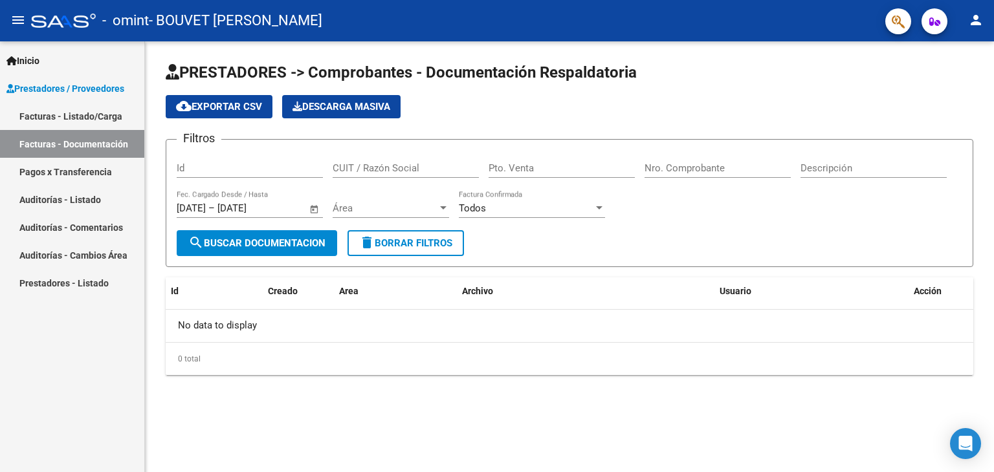 The height and width of the screenshot is (472, 994). I want to click on button: Open calendar, so click(314, 209).